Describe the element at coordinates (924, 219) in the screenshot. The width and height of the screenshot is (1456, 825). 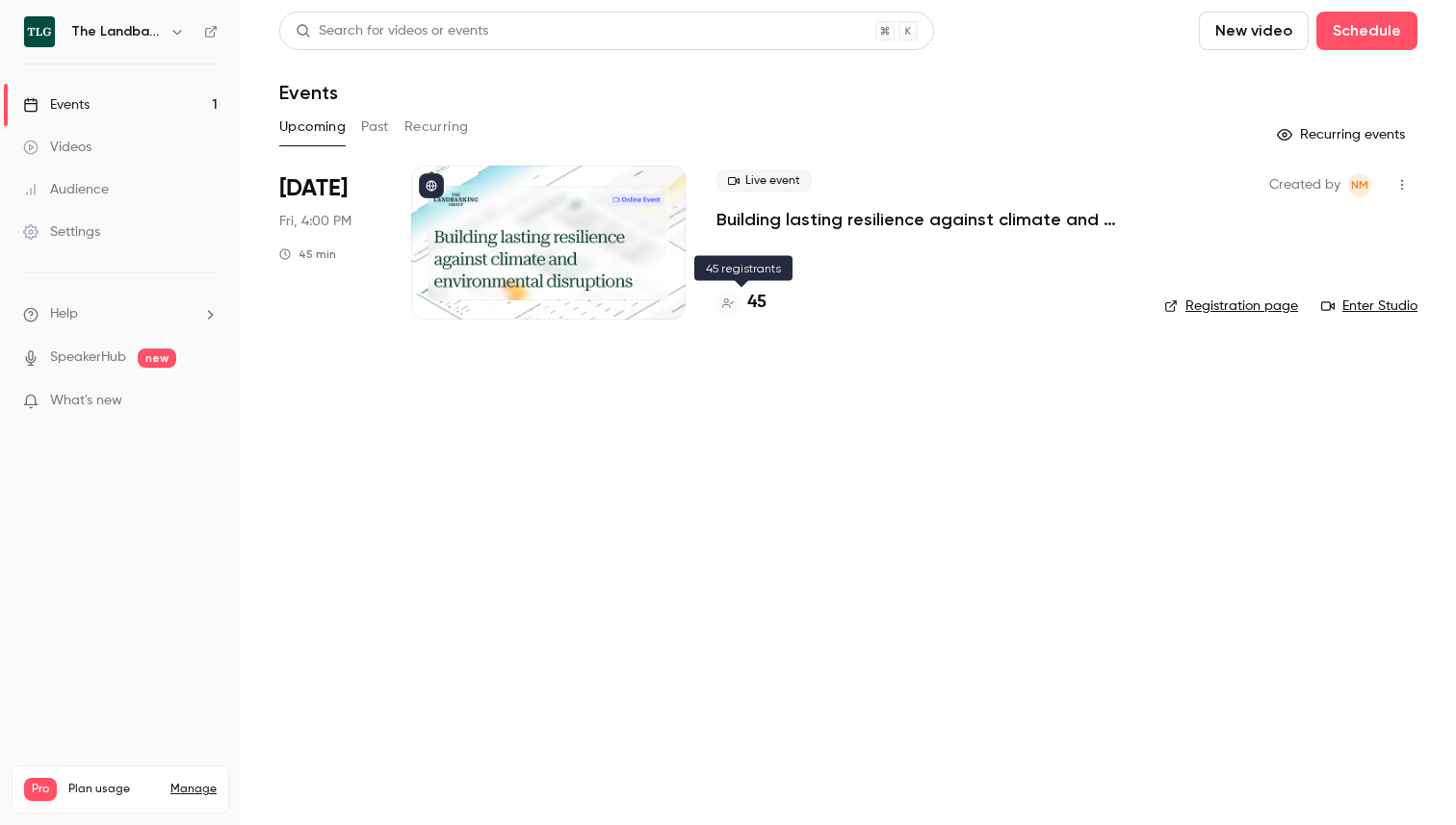
I see `a: Building lasting resilience against climate and environmental disruptions` at that location.